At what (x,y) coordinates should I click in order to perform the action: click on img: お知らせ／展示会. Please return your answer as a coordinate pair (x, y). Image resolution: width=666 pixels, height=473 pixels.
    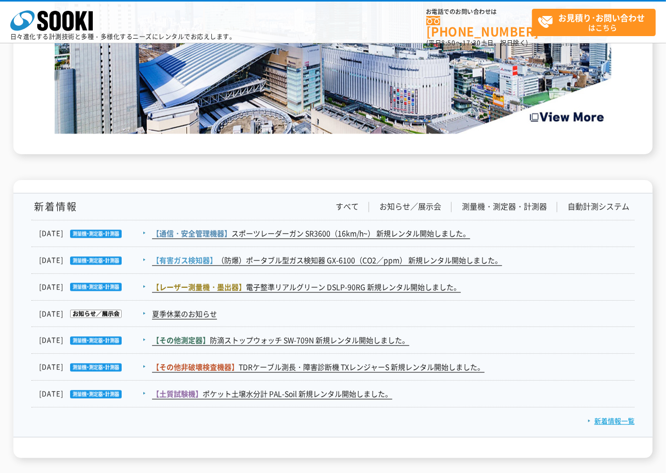
    Looking at the image, I should click on (92, 314).